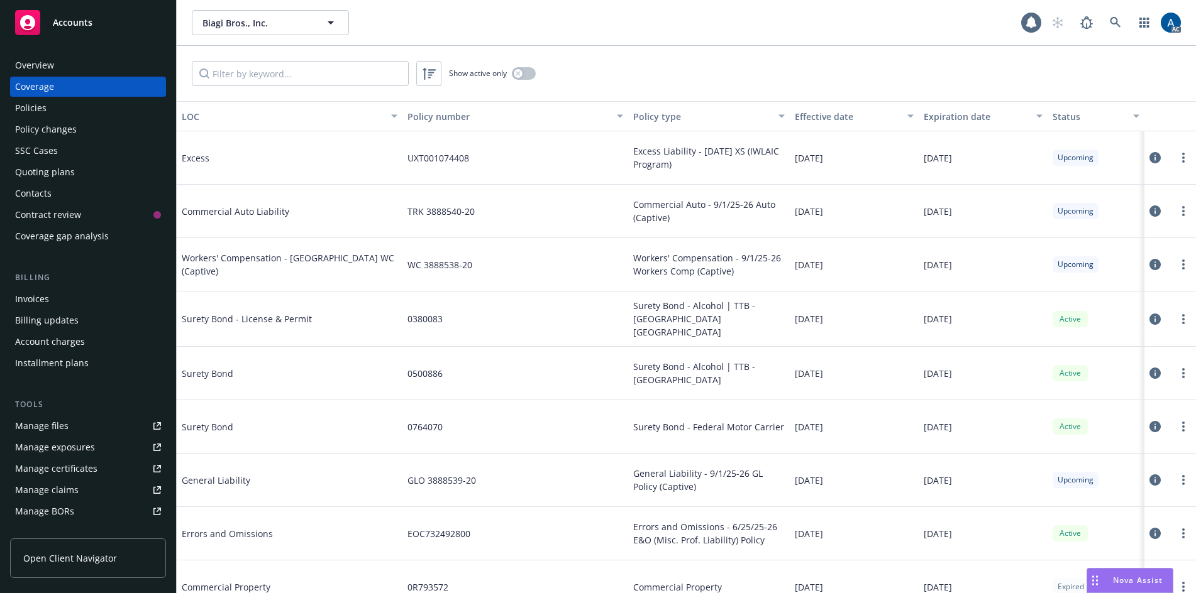 This screenshot has height=593, width=1196. I want to click on span: 0764070, so click(425, 427).